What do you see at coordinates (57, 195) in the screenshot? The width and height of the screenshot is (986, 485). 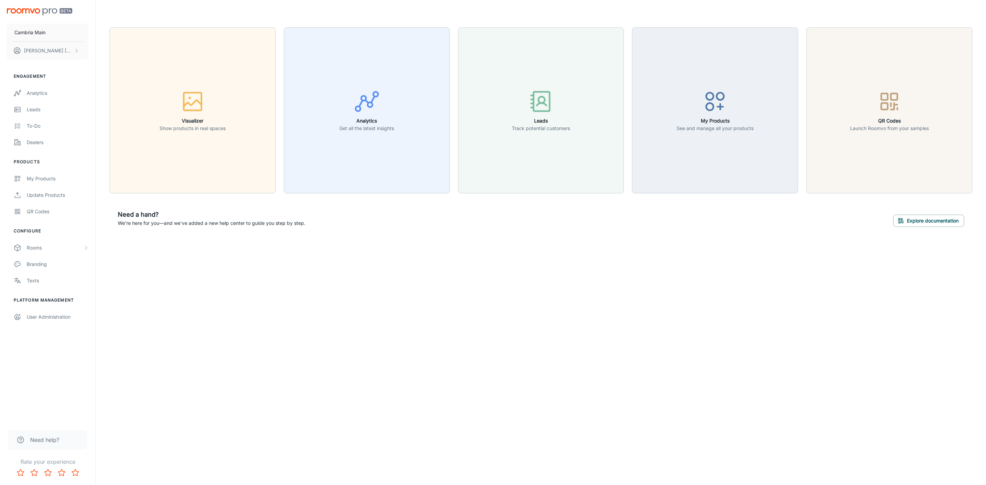 I see `div: Update Products` at bounding box center [57, 195].